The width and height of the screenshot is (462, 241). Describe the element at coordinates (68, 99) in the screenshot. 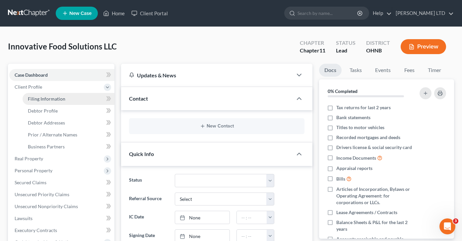

I see `a: Filing Information` at that location.